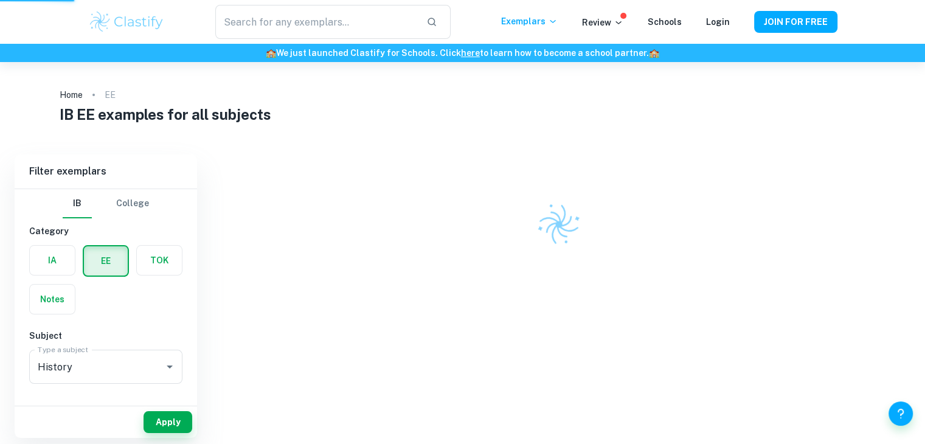 Image resolution: width=925 pixels, height=444 pixels. Describe the element at coordinates (159, 260) in the screenshot. I see `button: TOK` at that location.